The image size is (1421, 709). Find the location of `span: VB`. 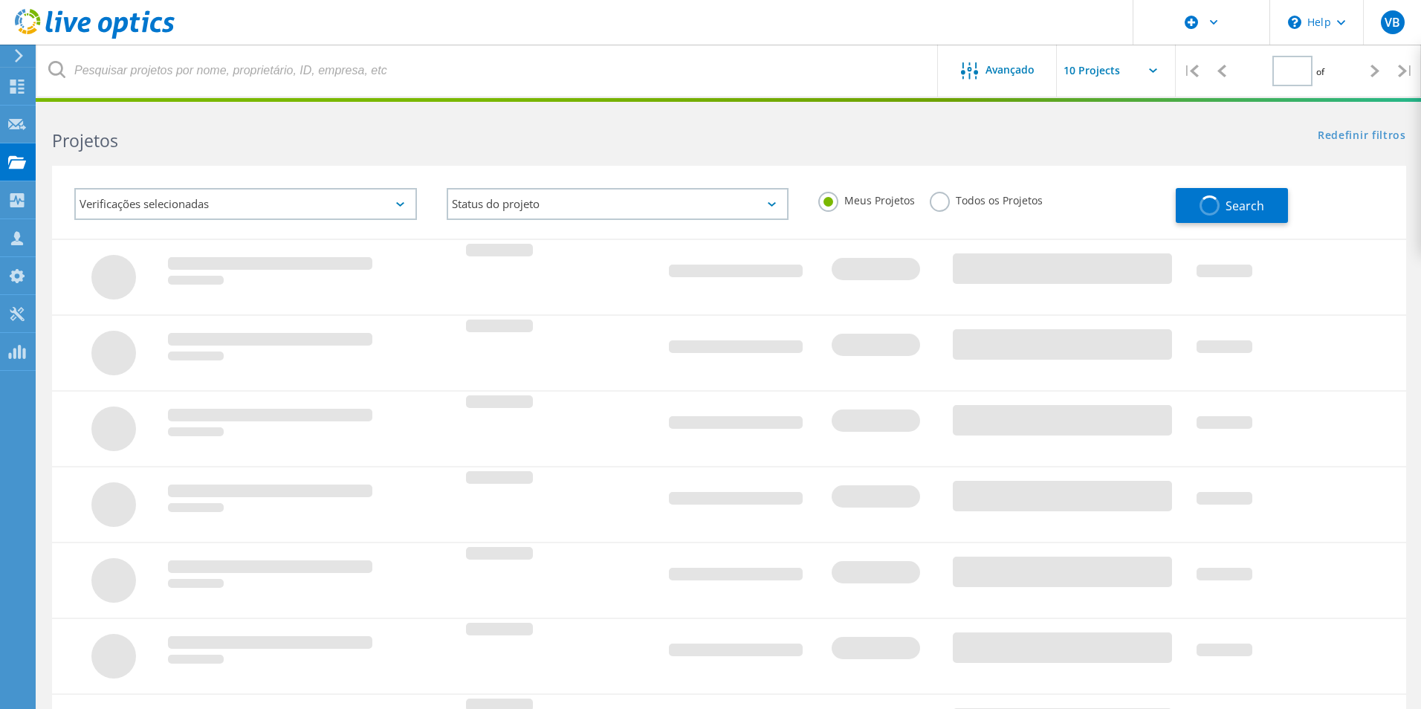

span: VB is located at coordinates (1392, 22).